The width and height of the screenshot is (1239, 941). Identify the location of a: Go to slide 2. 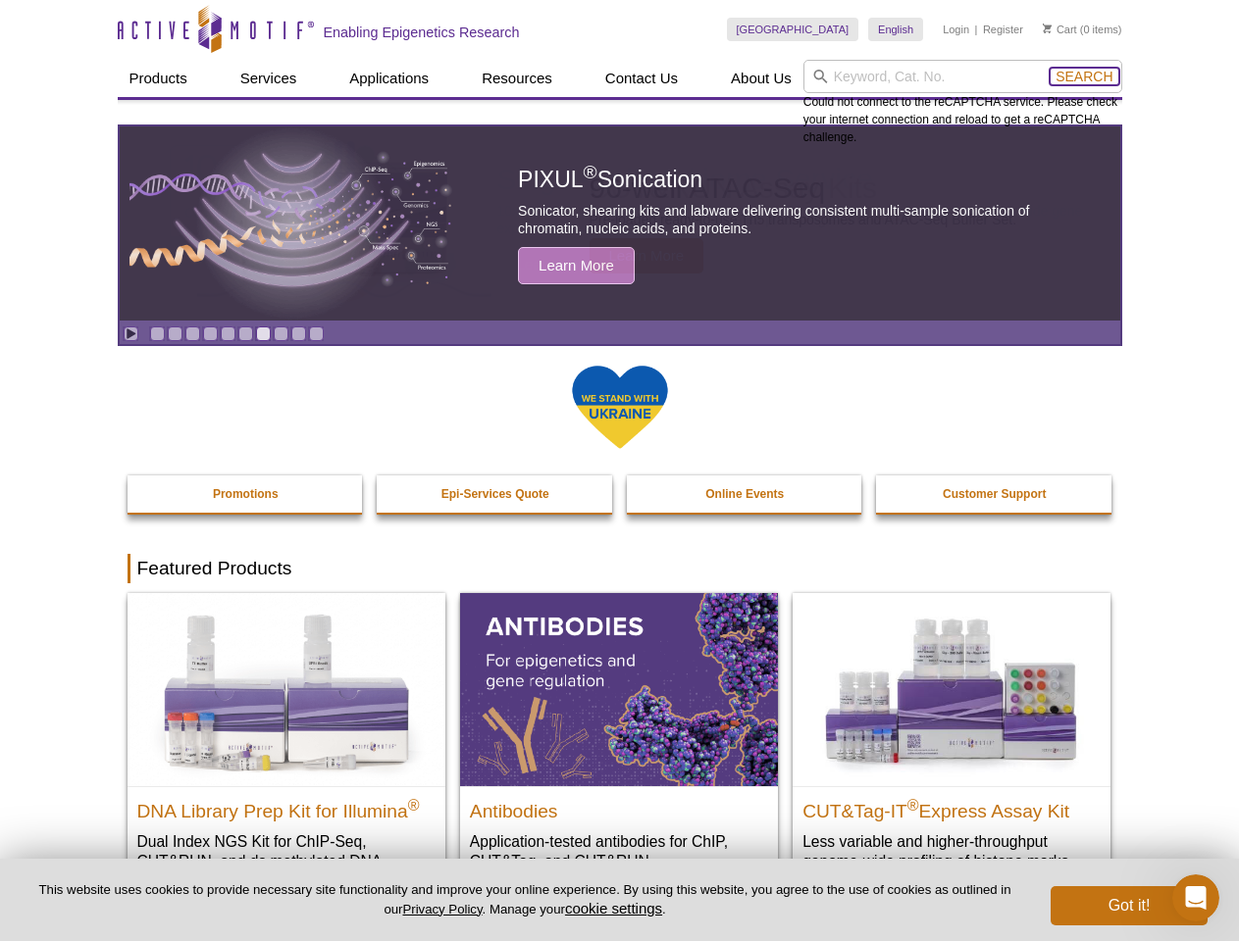
(175, 333).